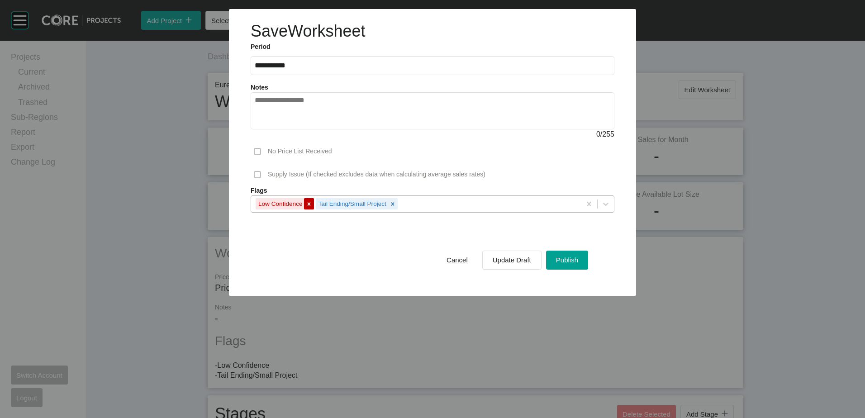 The height and width of the screenshot is (418, 865). Describe the element at coordinates (598, 134) in the screenshot. I see `span: 0` at that location.